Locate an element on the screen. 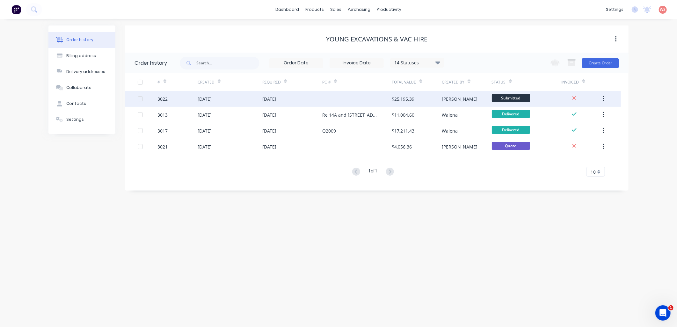  input: Search... is located at coordinates (228, 63).